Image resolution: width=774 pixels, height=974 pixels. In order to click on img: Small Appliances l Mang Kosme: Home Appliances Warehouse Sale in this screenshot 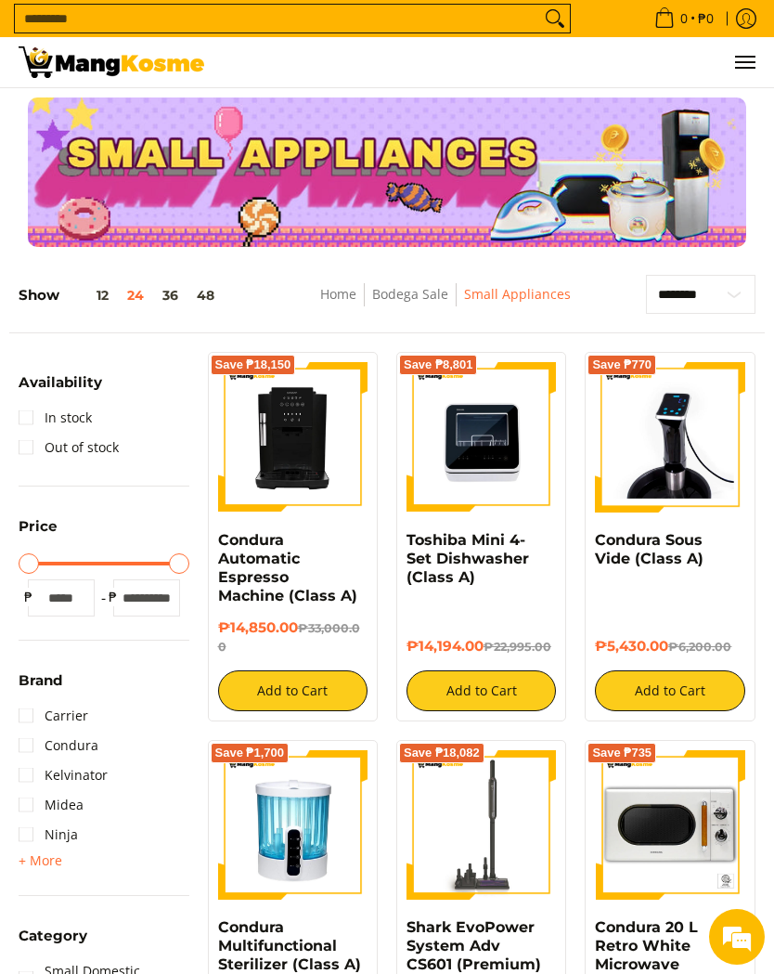, I will do `click(111, 62)`.